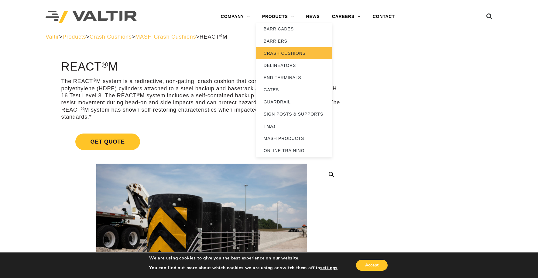  I want to click on a: SIGN POSTS & SUPPORTS, so click(294, 114).